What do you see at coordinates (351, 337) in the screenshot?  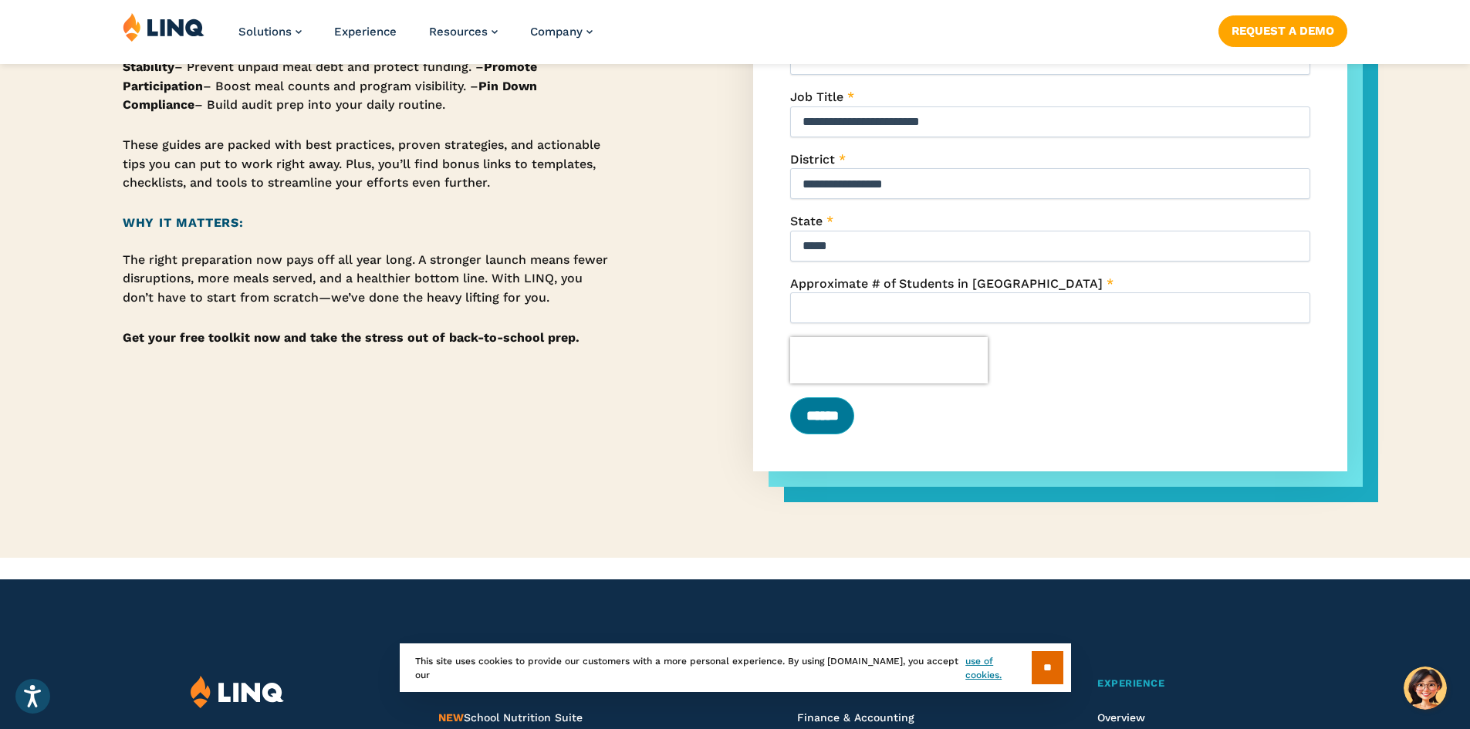 I see `strong: Get your free toolkit now and take the stress out of back-to-school prep.` at bounding box center [351, 337].